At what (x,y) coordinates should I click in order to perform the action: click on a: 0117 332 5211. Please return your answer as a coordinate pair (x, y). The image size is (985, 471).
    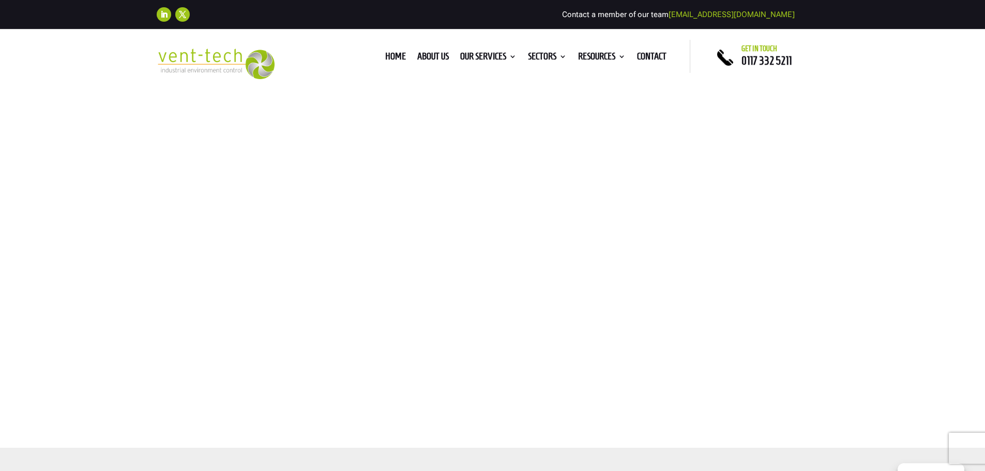
    Looking at the image, I should click on (766, 61).